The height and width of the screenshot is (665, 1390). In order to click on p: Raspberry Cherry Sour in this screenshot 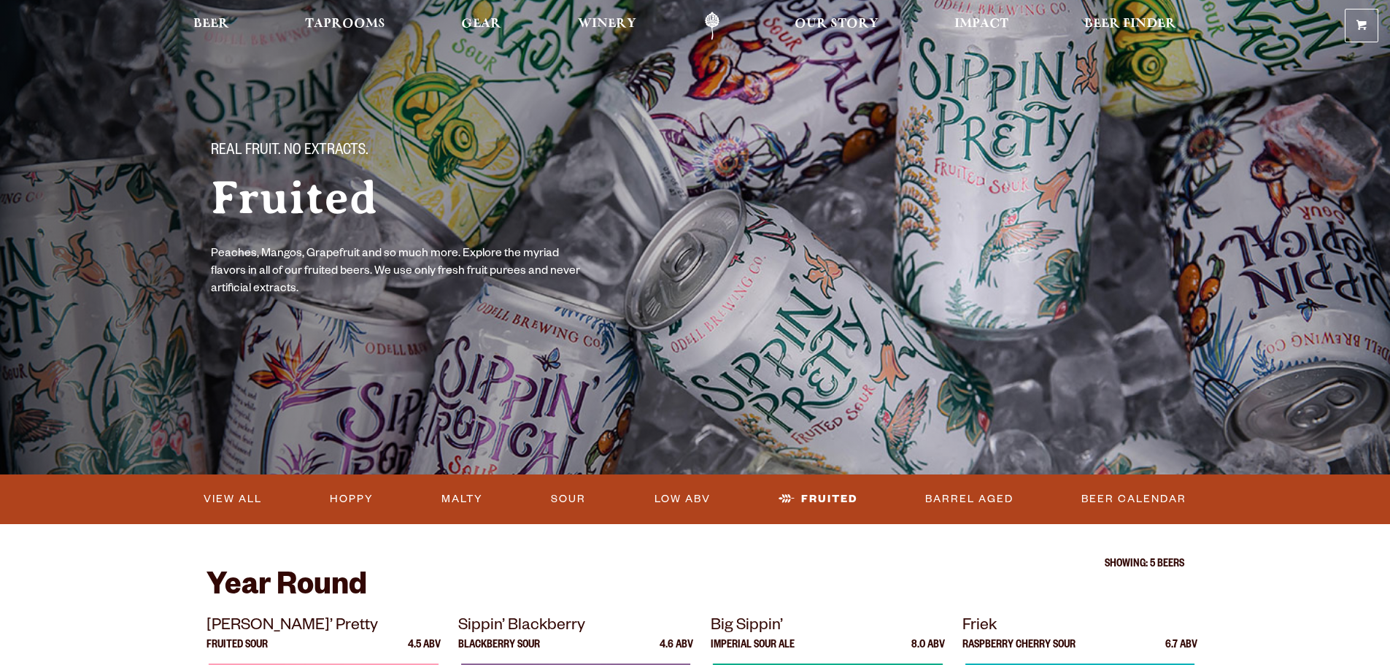, I will do `click(1019, 652)`.